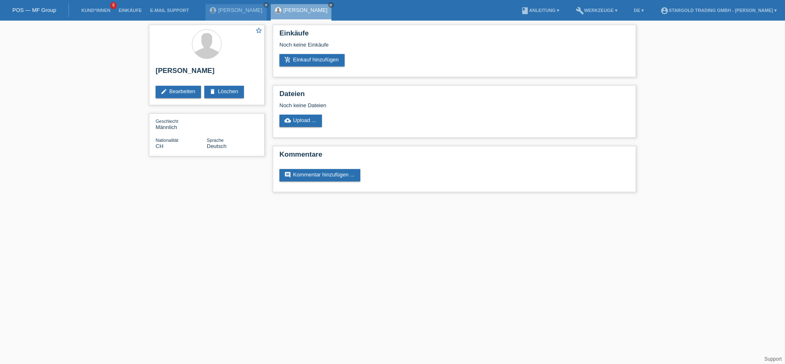 This screenshot has width=785, height=364. What do you see at coordinates (159, 146) in the screenshot?
I see `span: Schweiz` at bounding box center [159, 146].